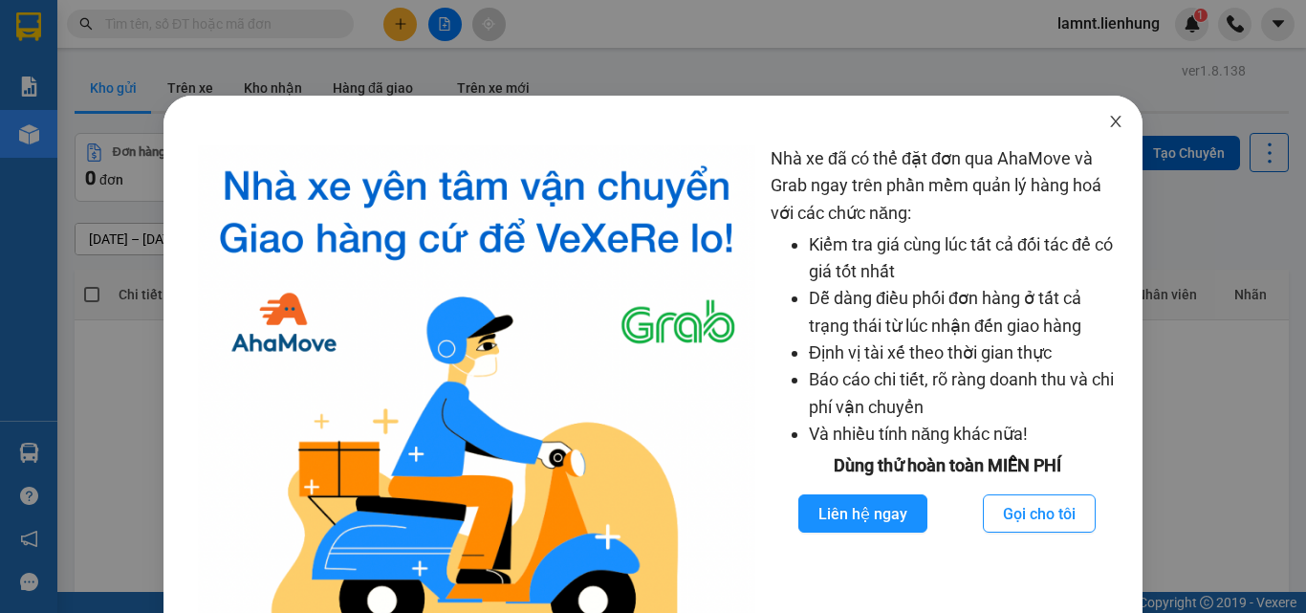  I want to click on button: Gọi cho tôi, so click(1039, 513).